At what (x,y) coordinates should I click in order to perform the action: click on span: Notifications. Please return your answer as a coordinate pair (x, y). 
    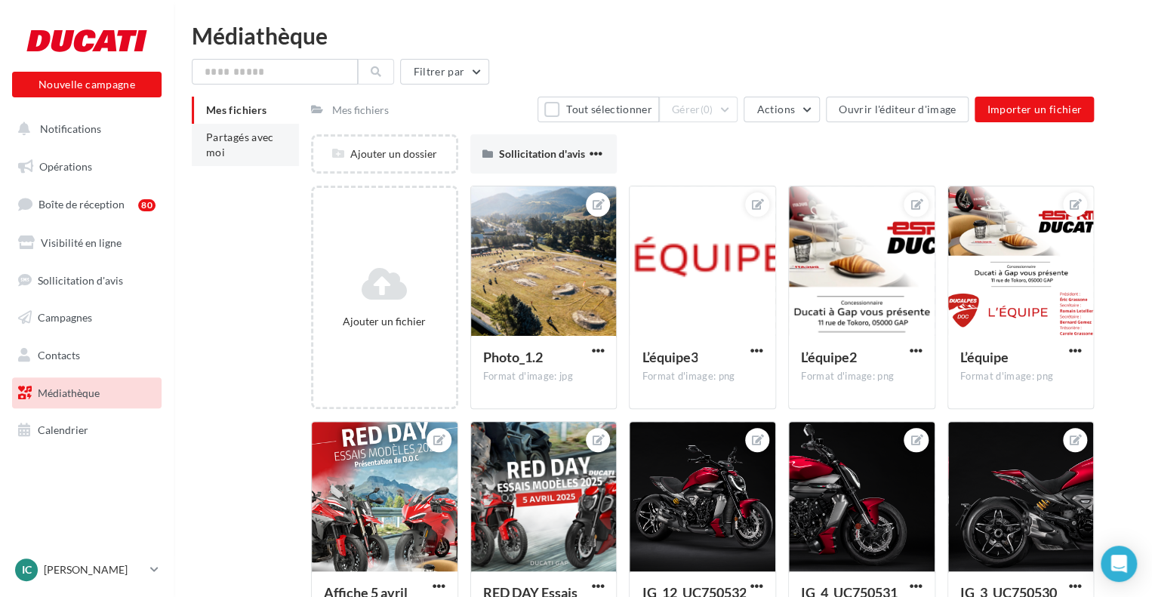
    Looking at the image, I should click on (70, 128).